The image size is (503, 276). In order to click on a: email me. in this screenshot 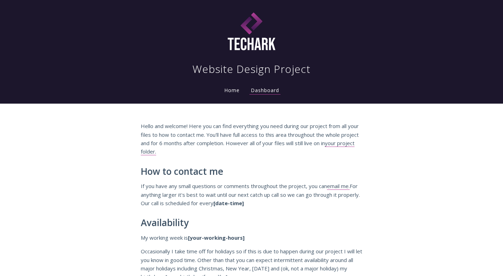, I will do `click(338, 186)`.